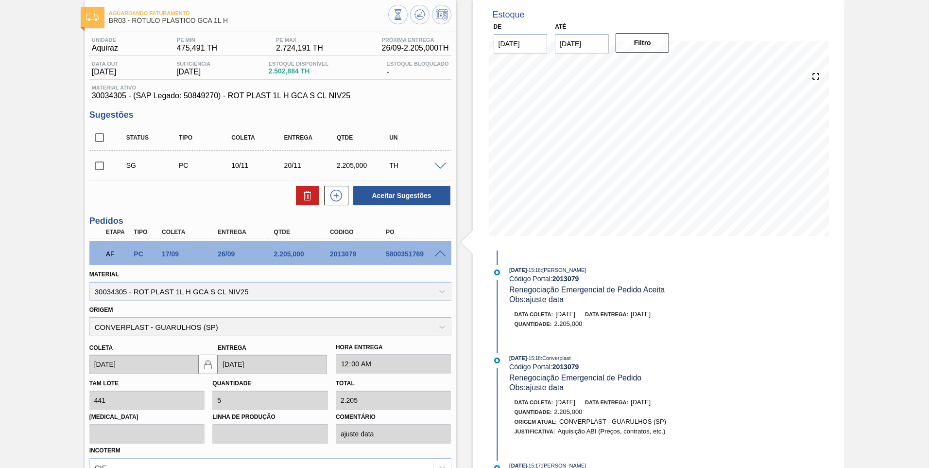  I want to click on span: Material ativo, so click(270, 87).